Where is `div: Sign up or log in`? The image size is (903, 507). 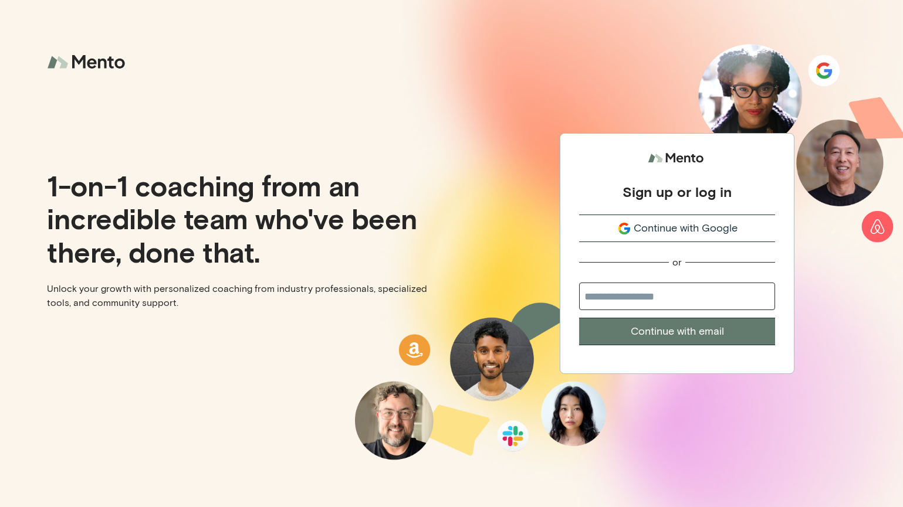 div: Sign up or log in is located at coordinates (677, 192).